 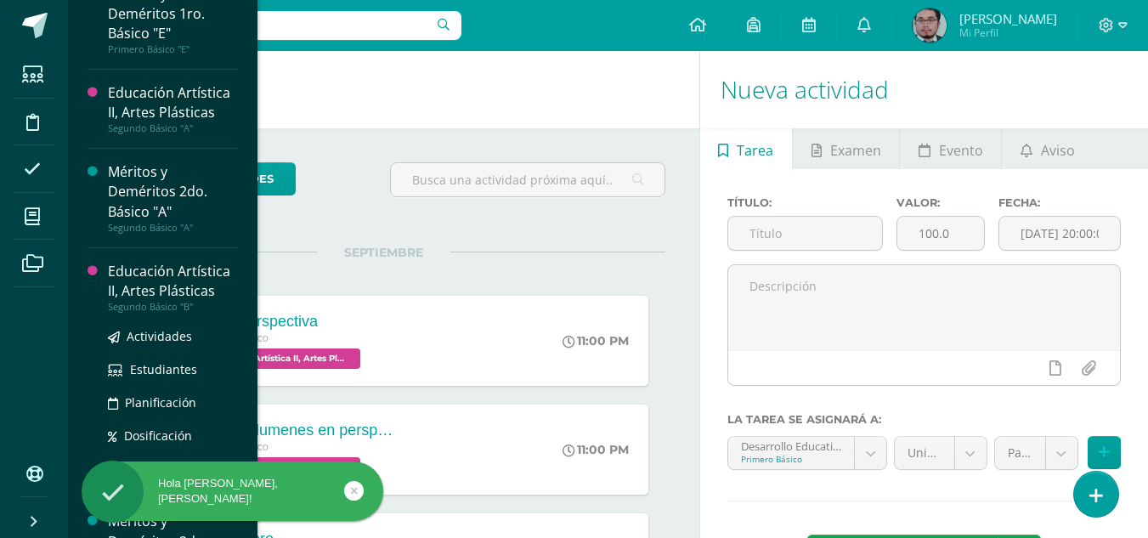 What do you see at coordinates (961, 150) in the screenshot?
I see `span: Evento` at bounding box center [961, 150].